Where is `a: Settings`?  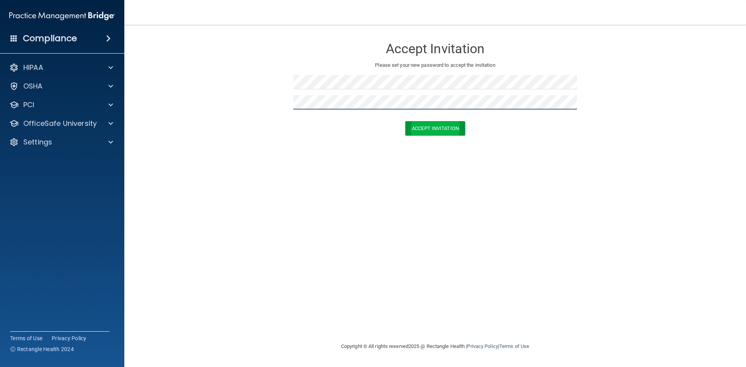
a: Settings is located at coordinates (61, 142).